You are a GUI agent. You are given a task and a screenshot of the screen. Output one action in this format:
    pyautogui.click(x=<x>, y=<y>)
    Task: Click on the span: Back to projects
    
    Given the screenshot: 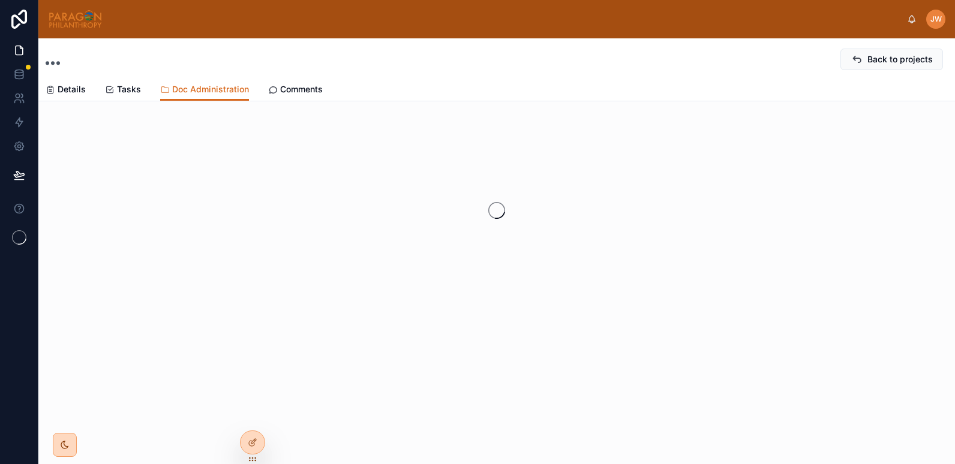 What is the action you would take?
    pyautogui.click(x=900, y=59)
    